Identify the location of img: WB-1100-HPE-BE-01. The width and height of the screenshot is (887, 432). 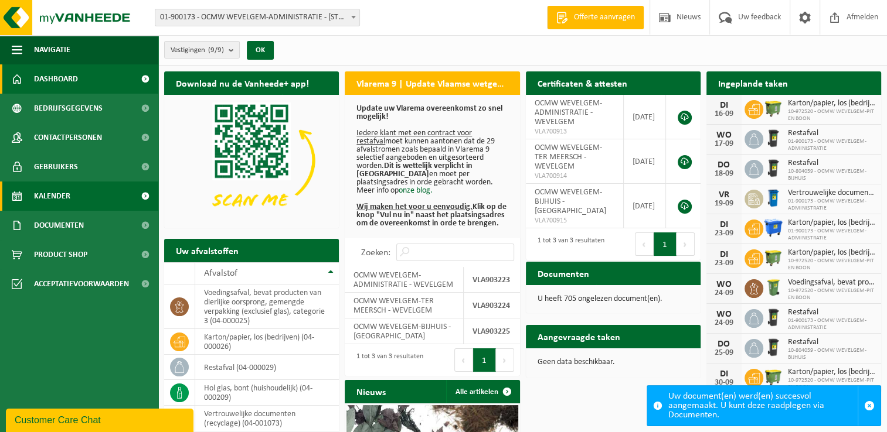
(773, 228).